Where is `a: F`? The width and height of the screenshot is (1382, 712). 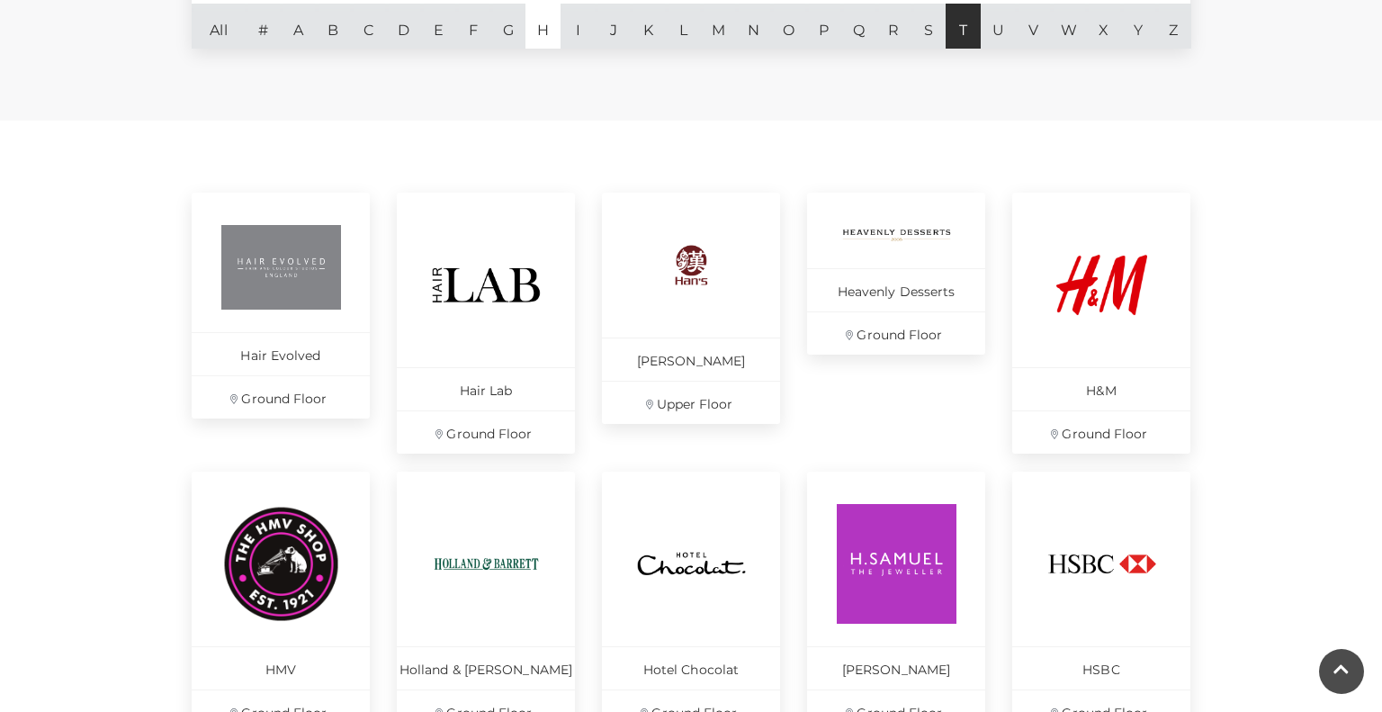
a: F is located at coordinates (473, 26).